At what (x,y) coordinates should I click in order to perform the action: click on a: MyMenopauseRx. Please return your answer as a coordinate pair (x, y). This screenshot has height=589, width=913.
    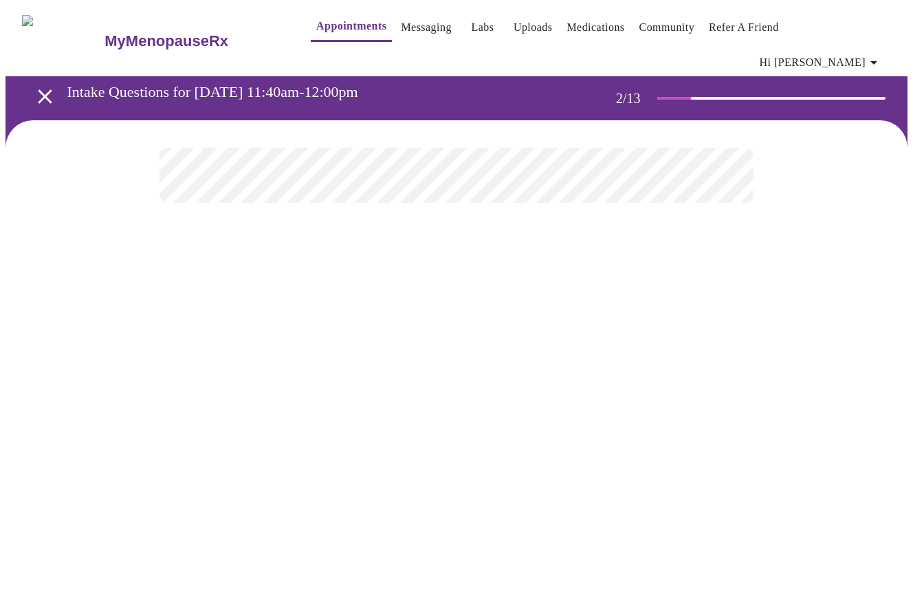
    Looking at the image, I should click on (193, 41).